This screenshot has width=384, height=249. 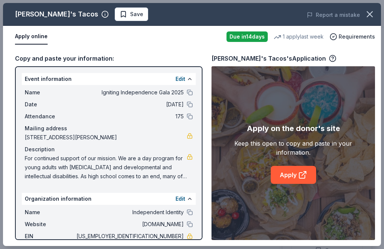 What do you see at coordinates (293, 148) in the screenshot?
I see `div: Keep this open to copy and paste in your information.` at bounding box center [293, 148].